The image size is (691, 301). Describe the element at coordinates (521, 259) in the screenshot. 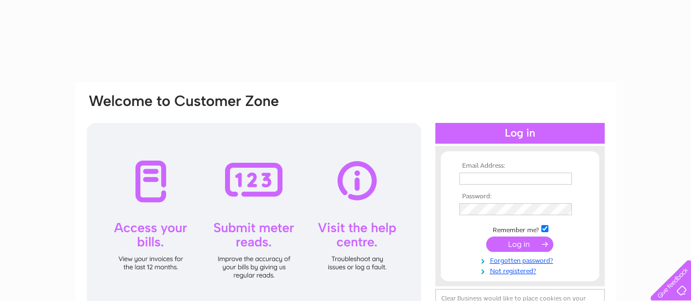

I see `a: Forgotten password?` at that location.